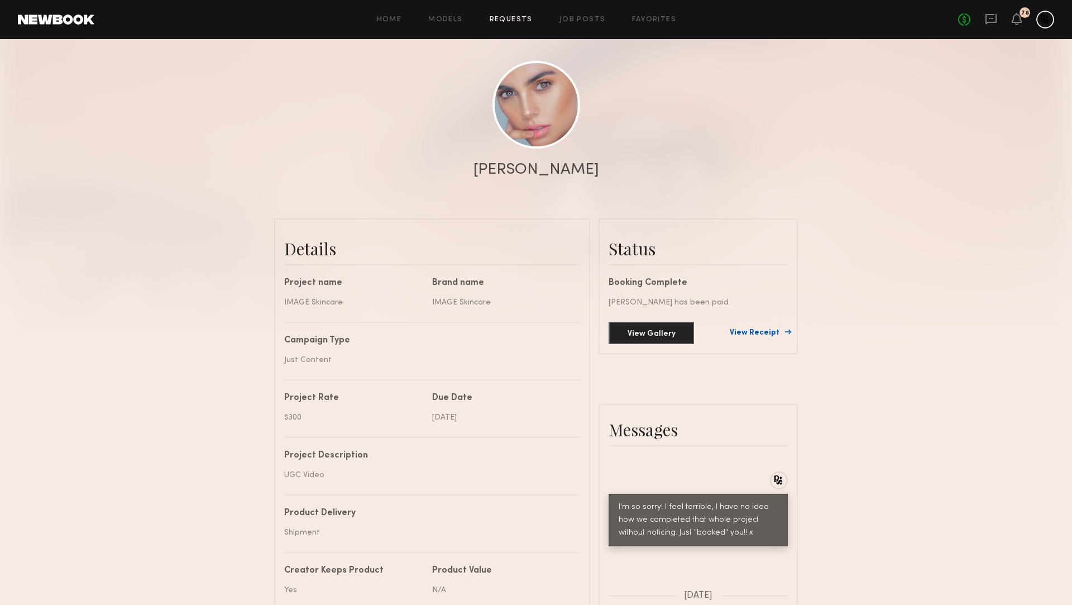  I want to click on div: Project name, so click(354, 283).